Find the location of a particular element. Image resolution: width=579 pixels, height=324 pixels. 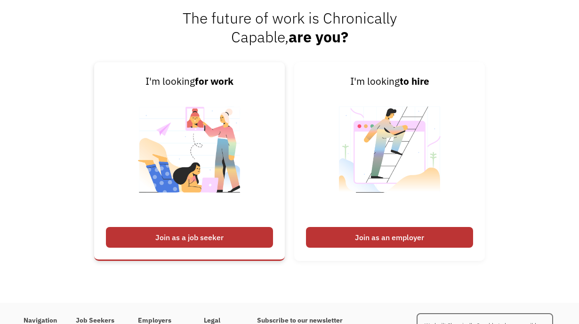

strong: for work is located at coordinates (214, 81).